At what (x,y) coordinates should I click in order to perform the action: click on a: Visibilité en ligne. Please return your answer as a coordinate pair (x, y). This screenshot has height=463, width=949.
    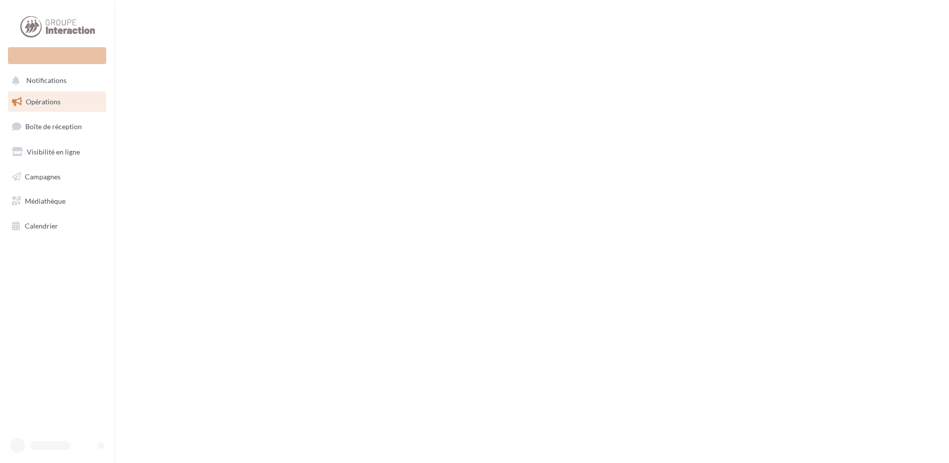
    Looking at the image, I should click on (57, 152).